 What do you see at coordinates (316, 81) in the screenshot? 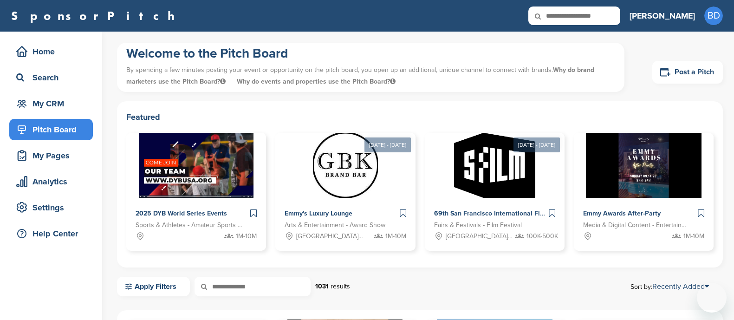
I see `span: Why do events and properties use the Pitch Board?` at bounding box center [316, 81].